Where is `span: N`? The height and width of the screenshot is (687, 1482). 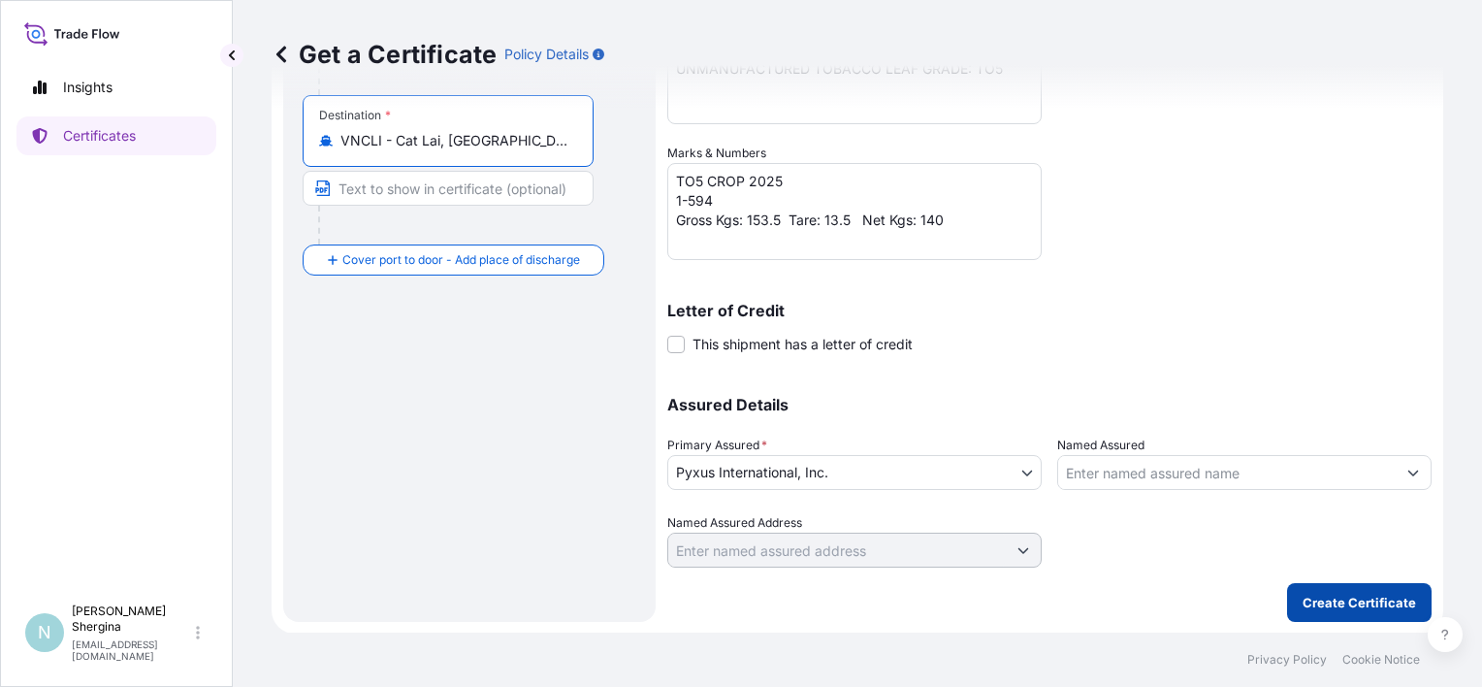
span: N is located at coordinates (45, 632).